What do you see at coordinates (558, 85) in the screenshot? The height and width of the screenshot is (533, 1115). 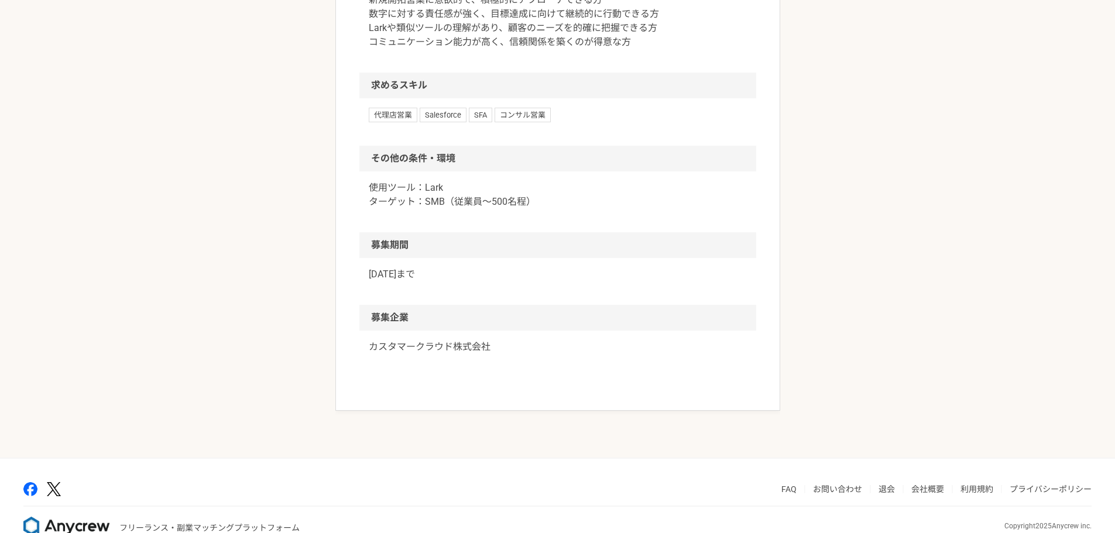 I see `h2: 求めるスキル` at bounding box center [558, 85].